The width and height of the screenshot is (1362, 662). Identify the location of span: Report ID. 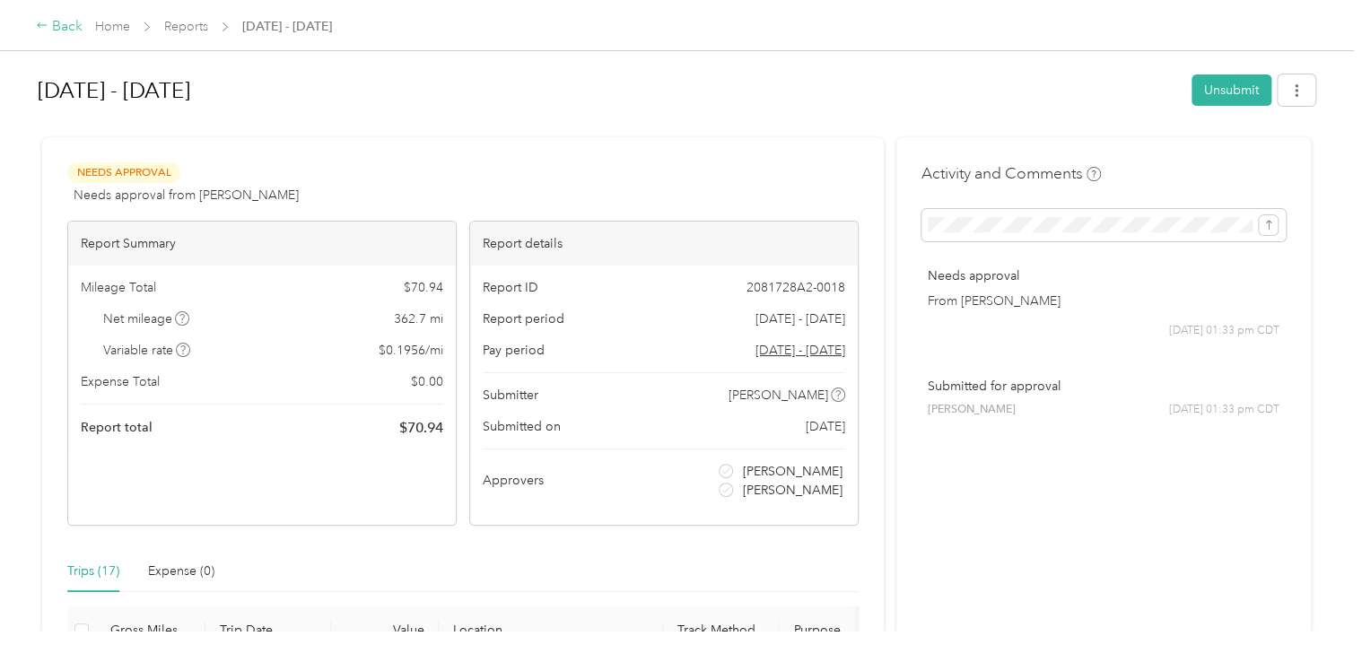
(511, 287).